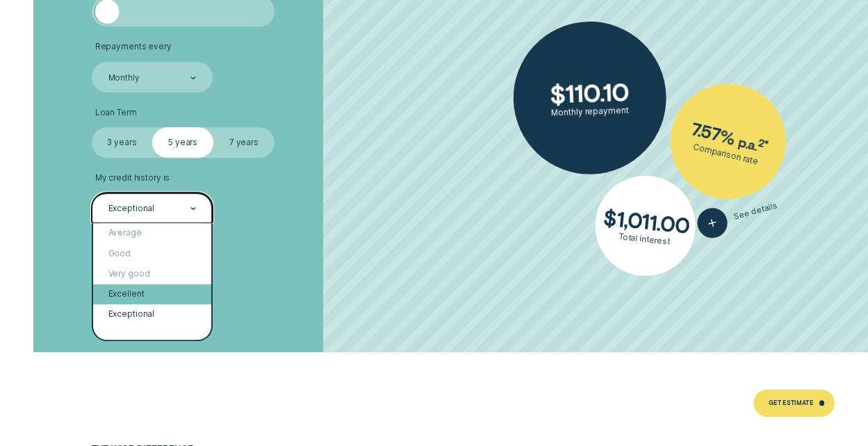 This screenshot has width=868, height=446. What do you see at coordinates (152, 233) in the screenshot?
I see `div: Average` at bounding box center [152, 233].